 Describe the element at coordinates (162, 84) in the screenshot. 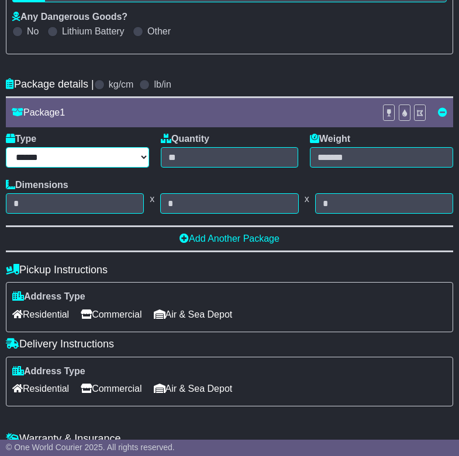

I see `label: lb/in` at that location.